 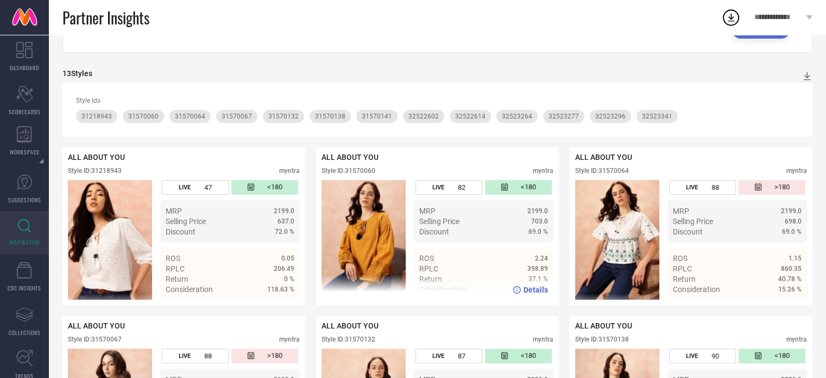 What do you see at coordinates (542, 258) in the screenshot?
I see `span: 2.24` at bounding box center [542, 258].